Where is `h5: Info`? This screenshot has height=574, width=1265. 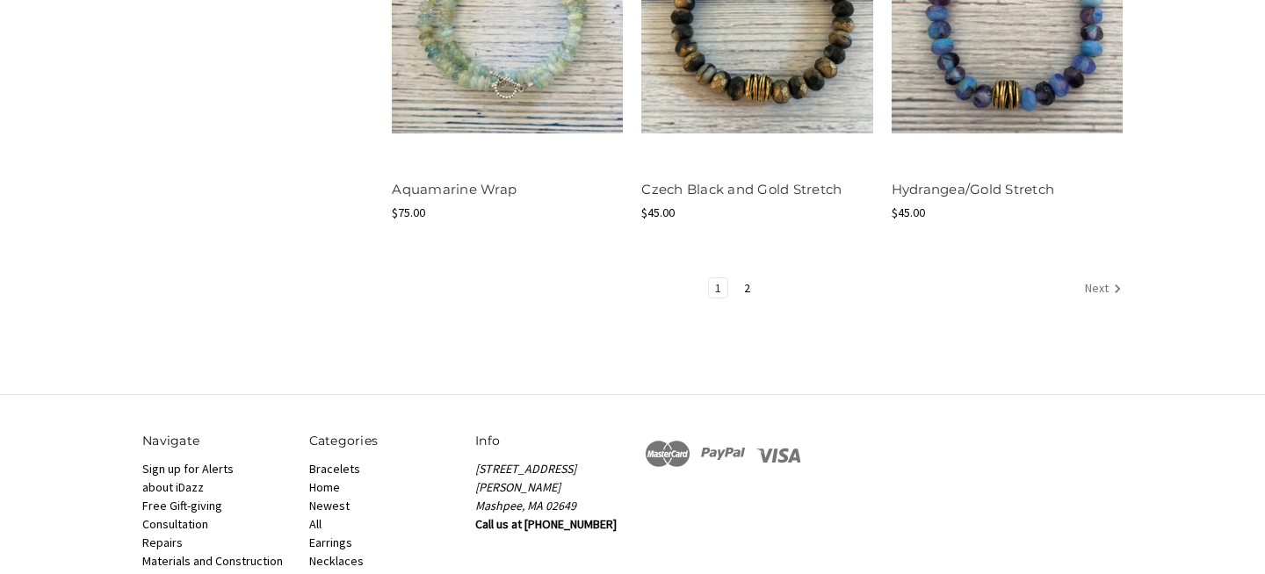 h5: Info is located at coordinates (549, 441).